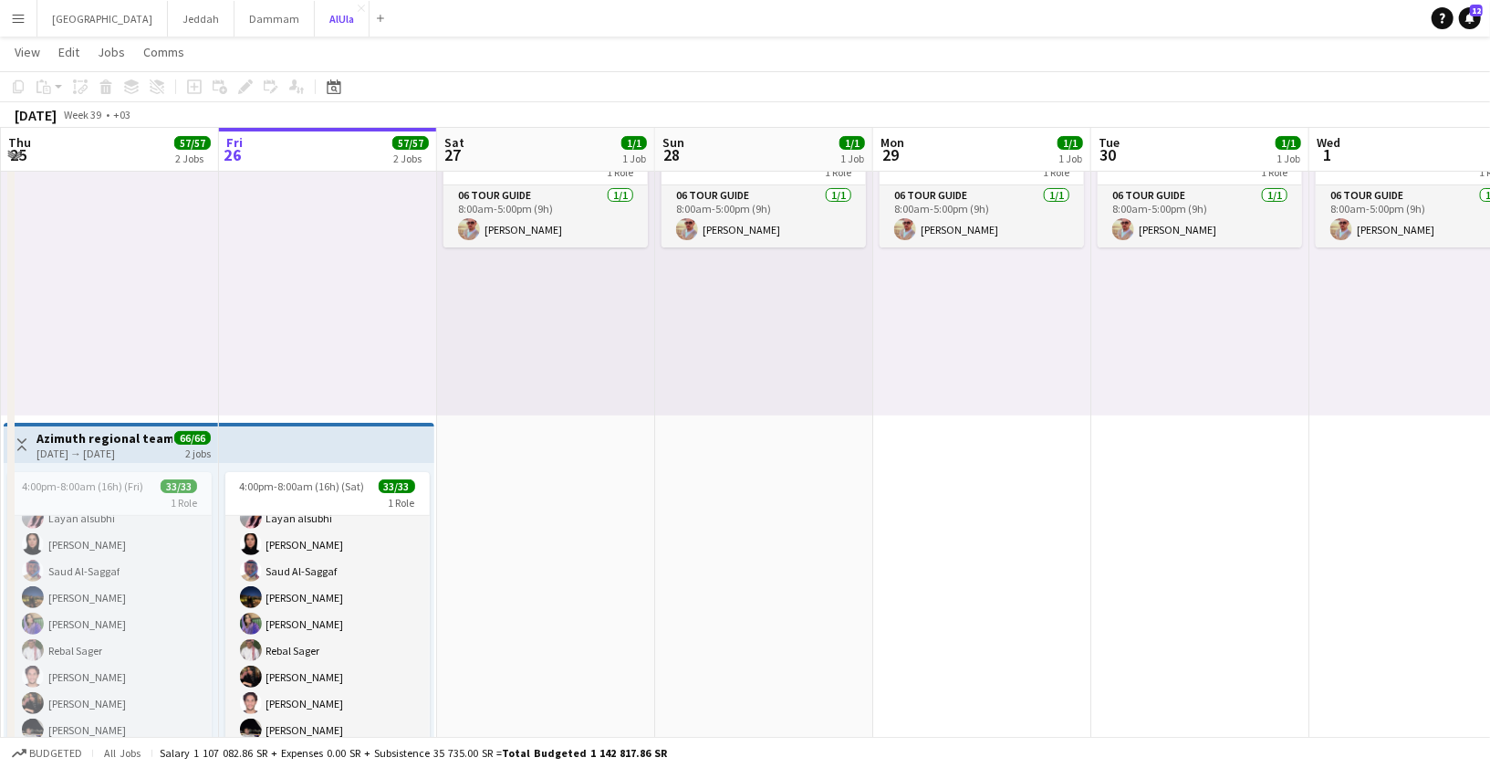 This screenshot has width=1490, height=768. What do you see at coordinates (193, 437) in the screenshot?
I see `span: 66/66` at bounding box center [193, 437].